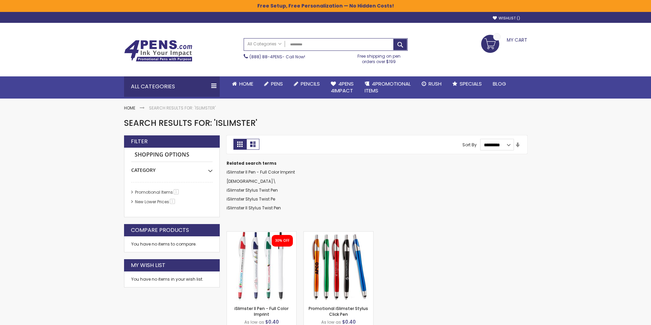  Describe the element at coordinates (338, 266) in the screenshot. I see `img: Promotional iSlimster Stylus Click Pen` at that location.